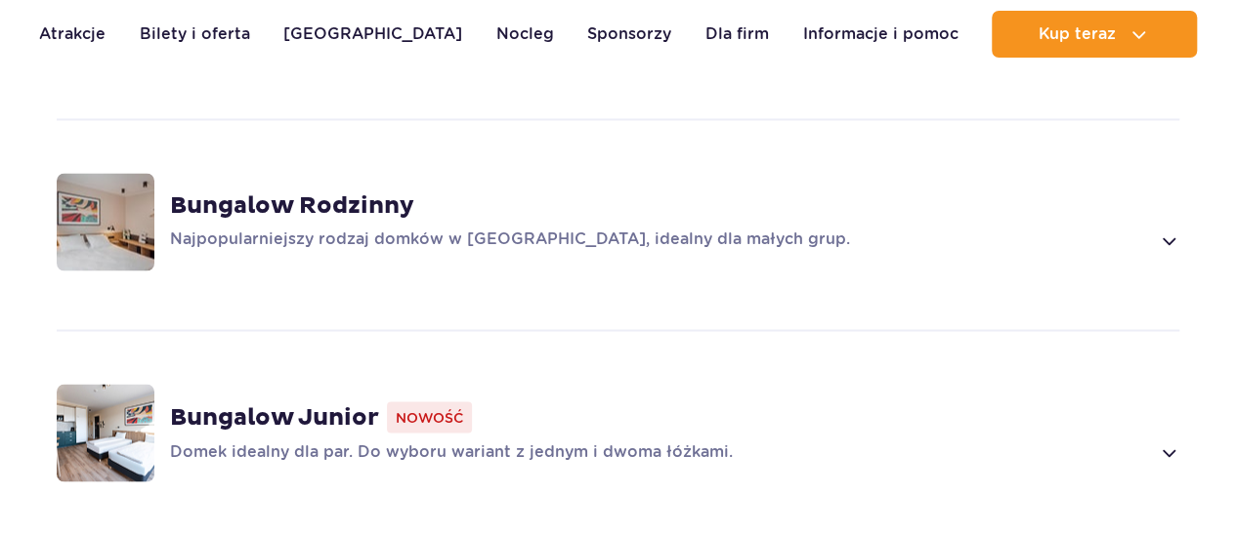 The width and height of the screenshot is (1236, 538). What do you see at coordinates (525, 34) in the screenshot?
I see `a: Nocleg` at bounding box center [525, 34].